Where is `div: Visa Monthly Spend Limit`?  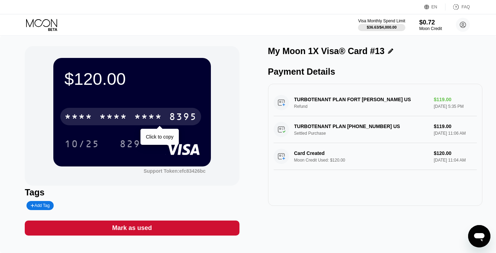 div: Visa Monthly Spend Limit is located at coordinates (381, 21).